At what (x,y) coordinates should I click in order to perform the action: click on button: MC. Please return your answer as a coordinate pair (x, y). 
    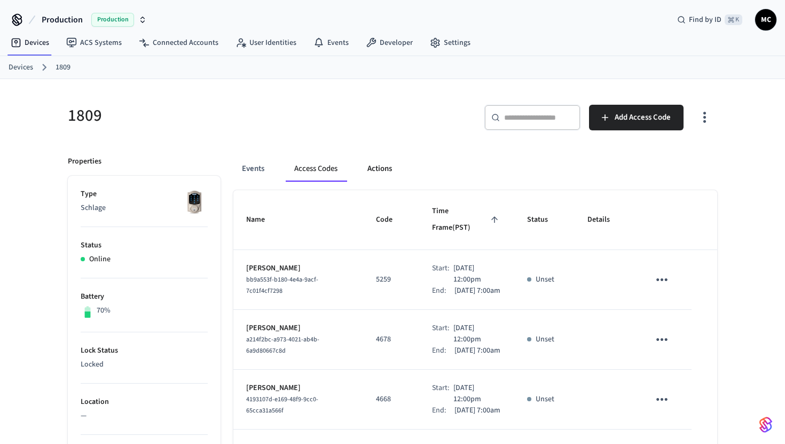
    Looking at the image, I should click on (765, 20).